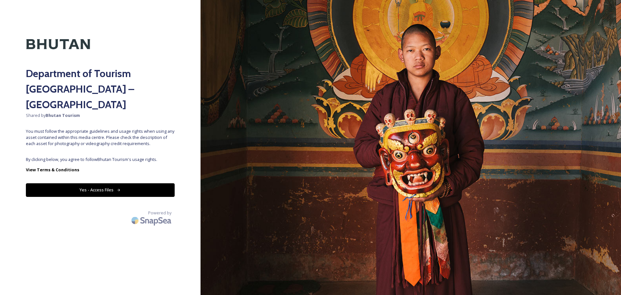 The width and height of the screenshot is (621, 295). What do you see at coordinates (100, 170) in the screenshot?
I see `a: View Terms & Conditions` at bounding box center [100, 170].